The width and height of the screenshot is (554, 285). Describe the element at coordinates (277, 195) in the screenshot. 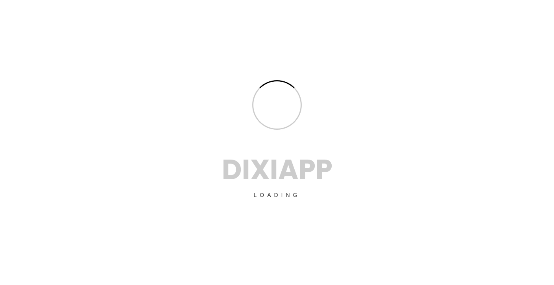

I see `p: Loading` at that location.